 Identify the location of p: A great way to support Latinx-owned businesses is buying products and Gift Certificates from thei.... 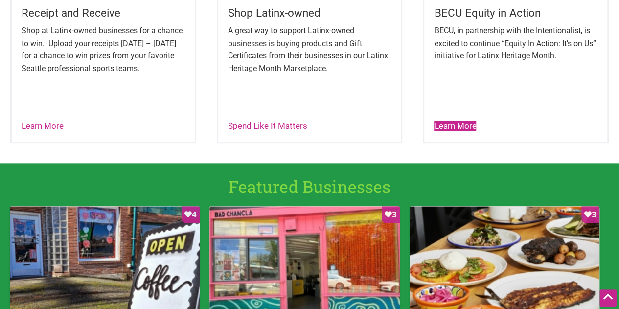
(310, 49).